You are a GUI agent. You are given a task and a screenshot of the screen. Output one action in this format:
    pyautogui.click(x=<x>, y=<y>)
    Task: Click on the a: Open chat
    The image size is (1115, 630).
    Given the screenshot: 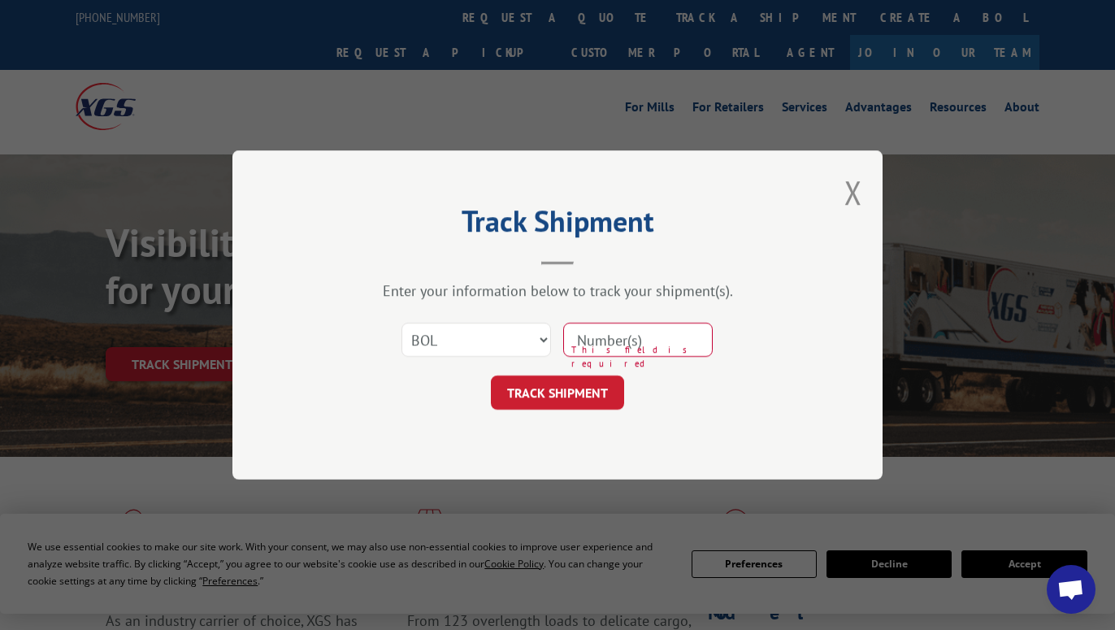 What is the action you would take?
    pyautogui.click(x=1071, y=589)
    